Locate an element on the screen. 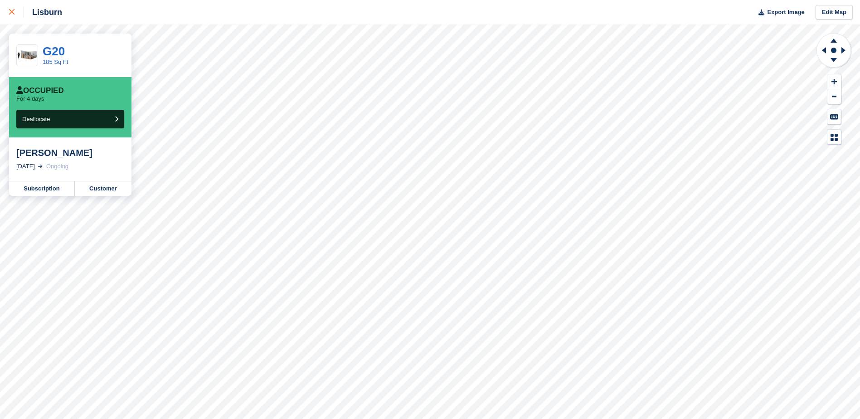 Image resolution: width=860 pixels, height=419 pixels. button: Deallocate is located at coordinates (70, 119).